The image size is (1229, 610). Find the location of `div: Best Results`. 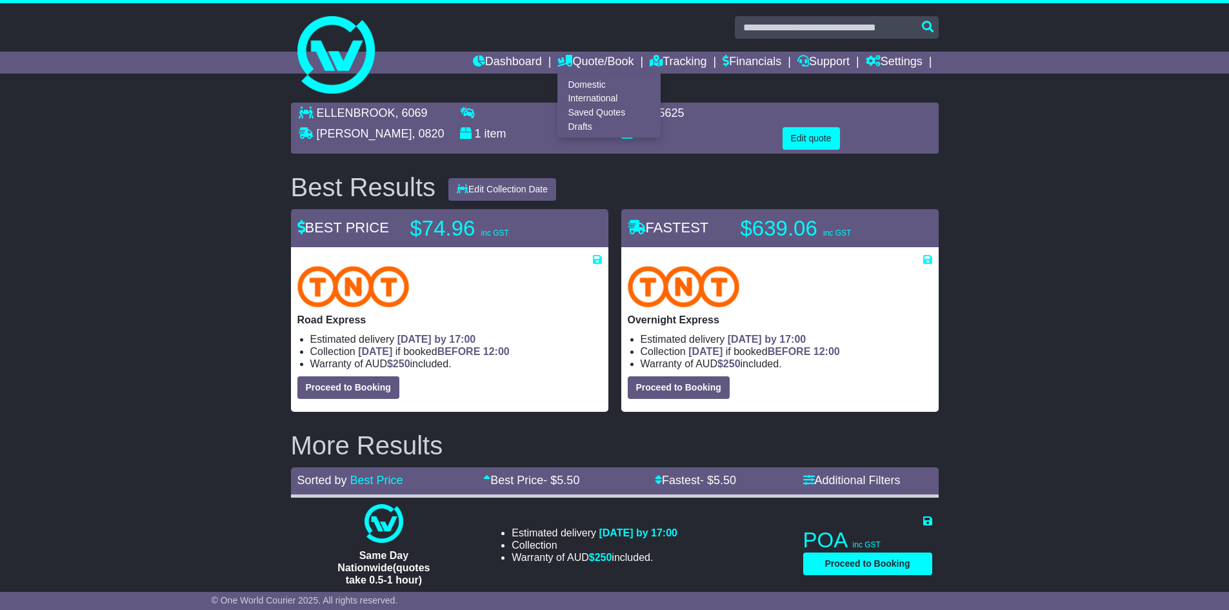

div: Best Results is located at coordinates (363, 187).